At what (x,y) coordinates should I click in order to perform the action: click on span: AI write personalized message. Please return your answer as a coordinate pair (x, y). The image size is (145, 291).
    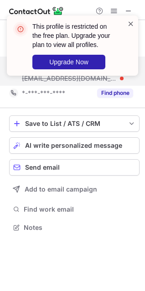
    Looking at the image, I should click on (74, 146).